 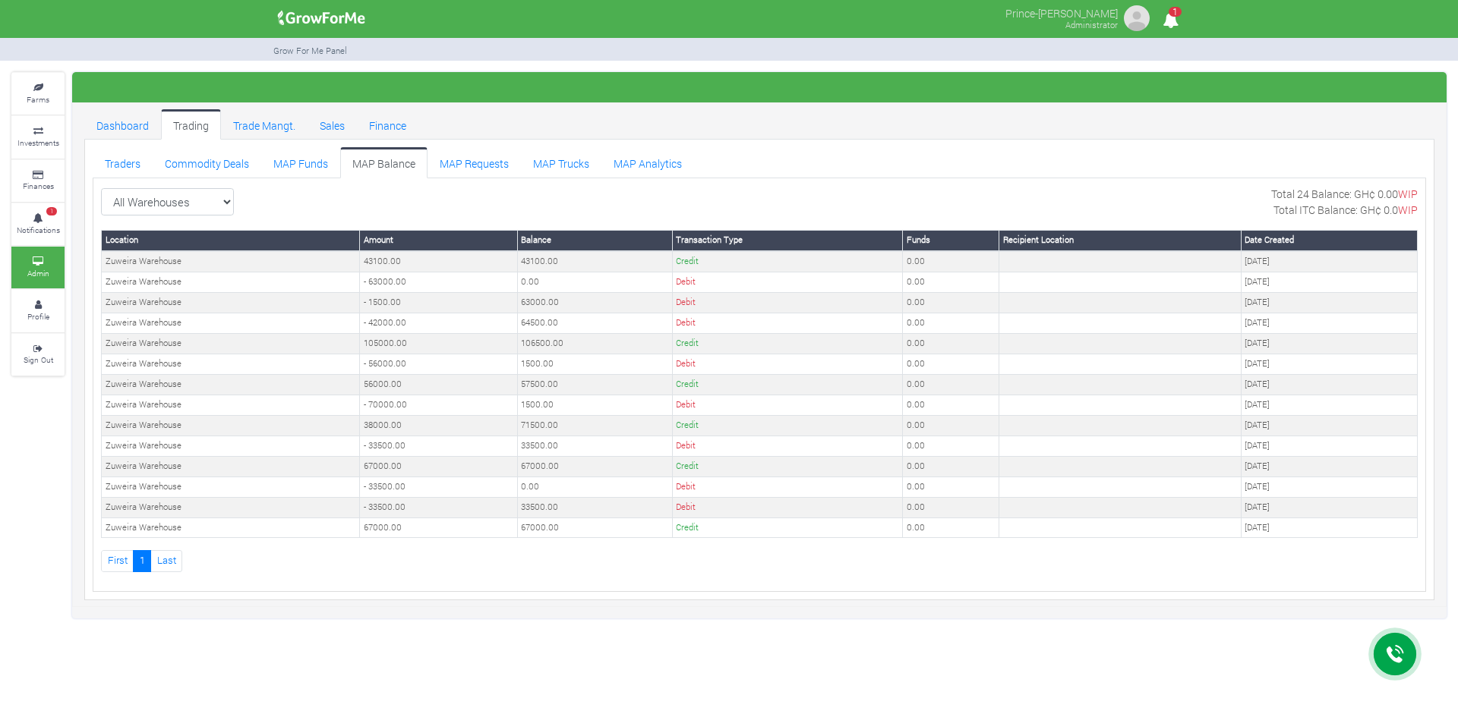 I want to click on p: Total 24 Balance: GH¢ 0.00, so click(x=1344, y=194).